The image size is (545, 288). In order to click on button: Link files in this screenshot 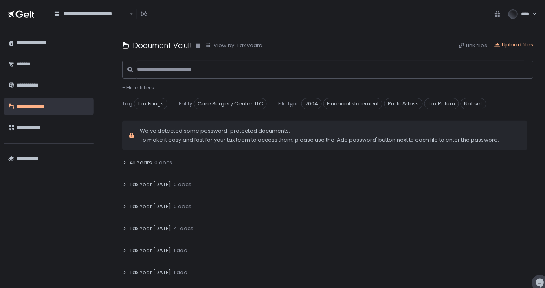, I will do `click(473, 46)`.